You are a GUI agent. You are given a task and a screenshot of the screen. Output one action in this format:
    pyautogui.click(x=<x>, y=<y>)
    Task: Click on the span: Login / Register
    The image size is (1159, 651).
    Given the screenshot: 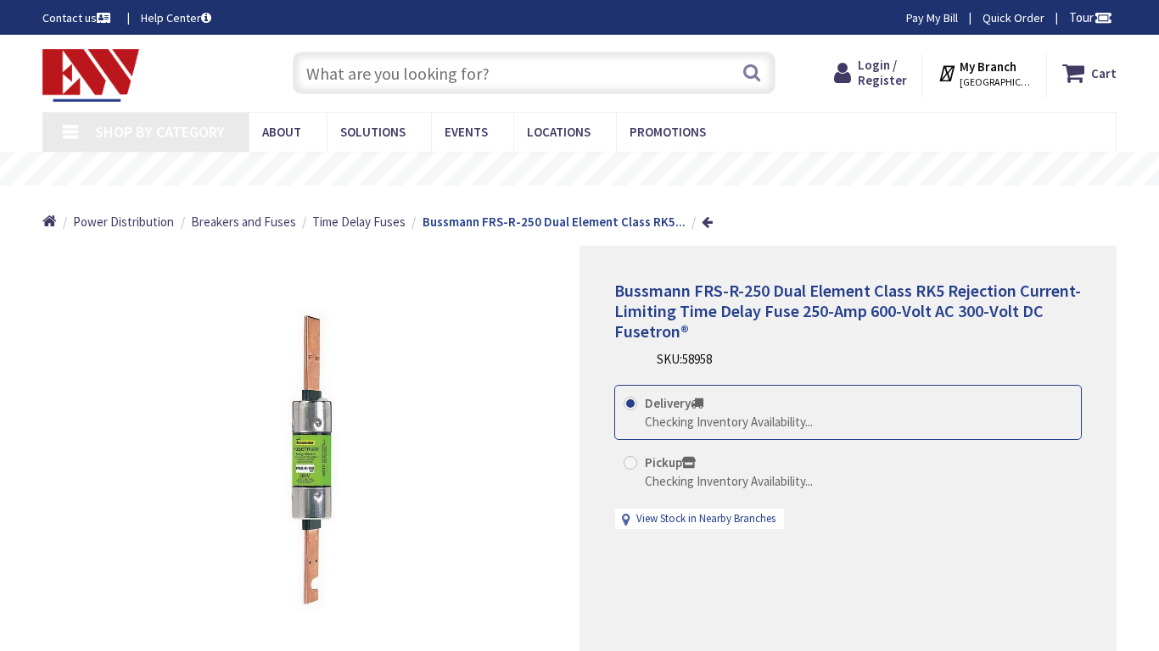 What is the action you would take?
    pyautogui.click(x=882, y=72)
    